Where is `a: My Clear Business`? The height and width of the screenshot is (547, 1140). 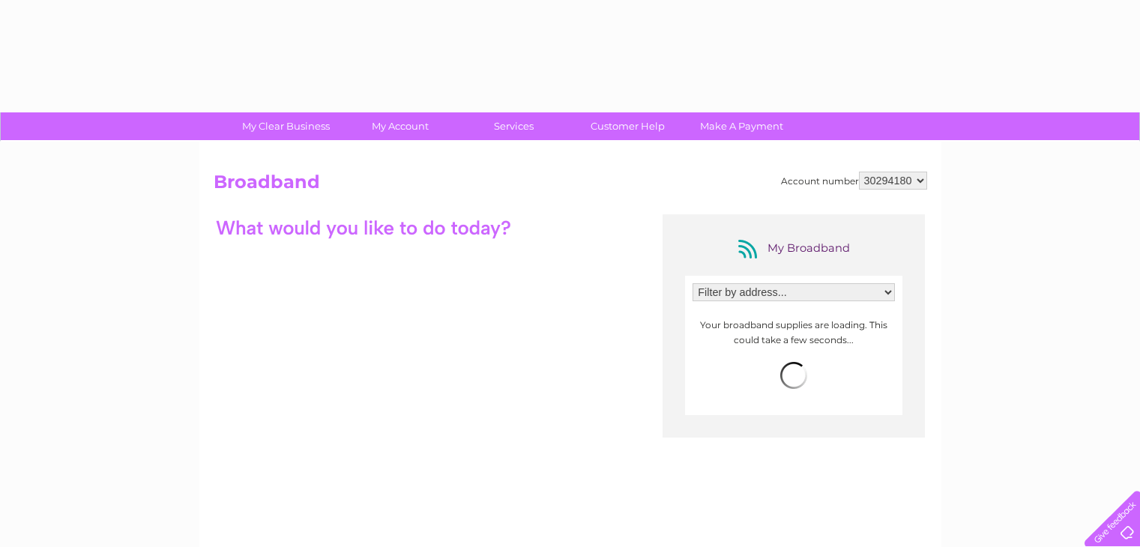 a: My Clear Business is located at coordinates (286, 126).